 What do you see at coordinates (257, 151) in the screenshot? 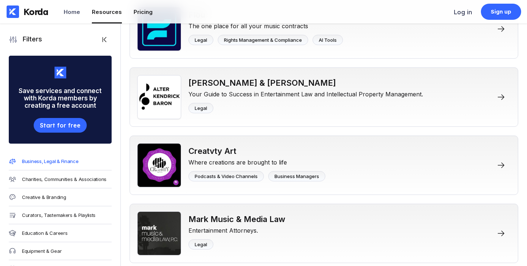
I see `div: Creatvty Art` at bounding box center [257, 151].